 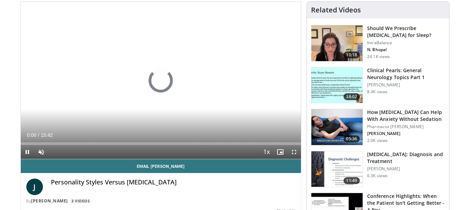 I want to click on p: 6.3K views, so click(x=377, y=176).